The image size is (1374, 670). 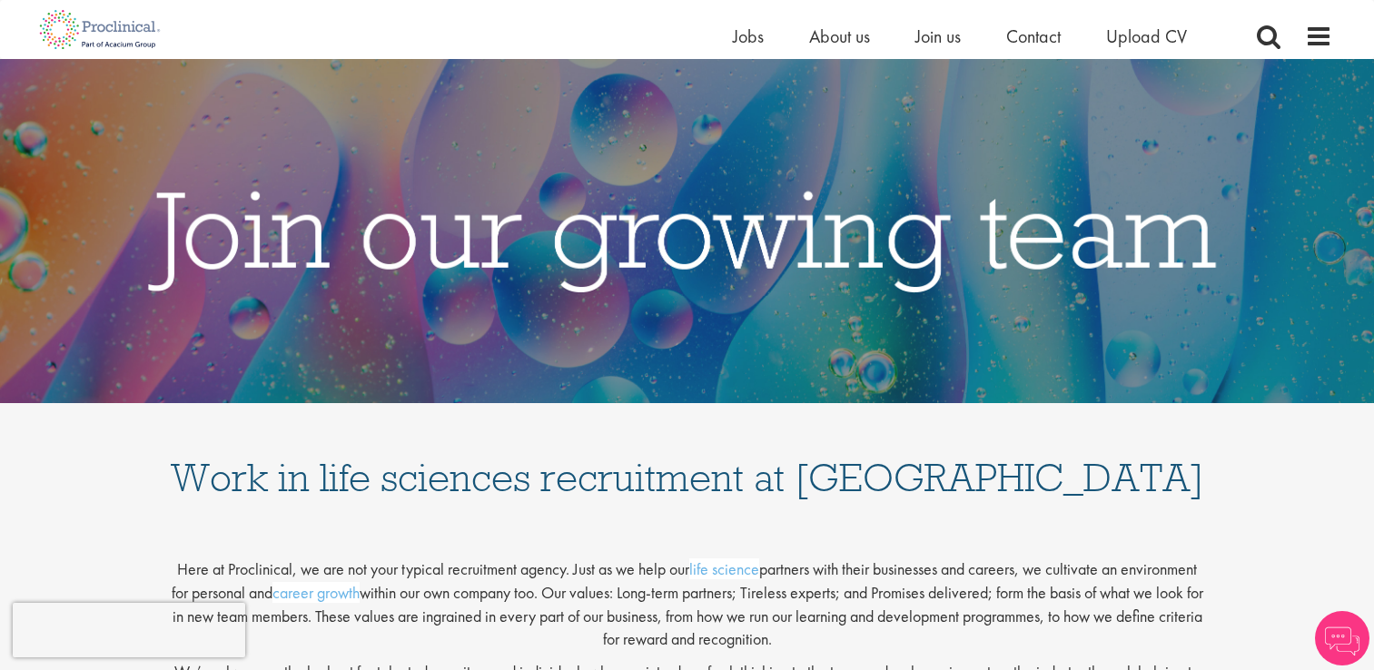 What do you see at coordinates (316, 592) in the screenshot?
I see `a: career growth` at bounding box center [316, 592].